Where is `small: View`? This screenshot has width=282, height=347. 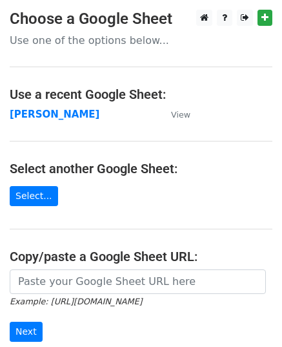 small: View is located at coordinates (181, 114).